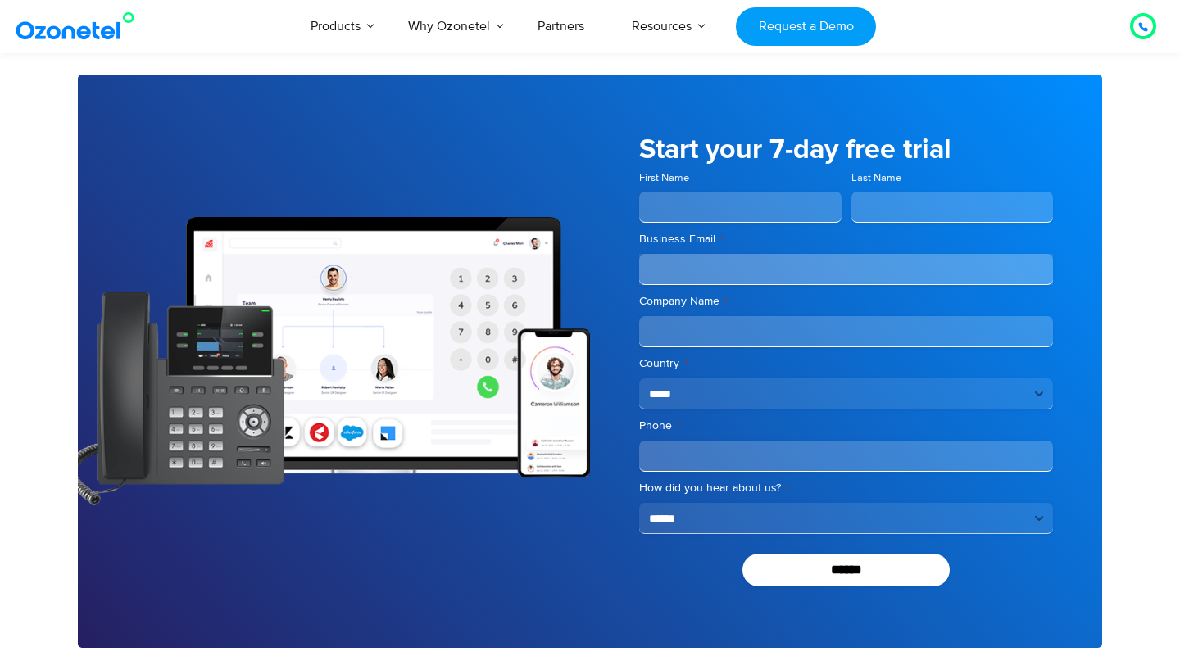 The image size is (1180, 665). What do you see at coordinates (845, 488) in the screenshot?
I see `label: How did you hear about us?` at bounding box center [845, 488].